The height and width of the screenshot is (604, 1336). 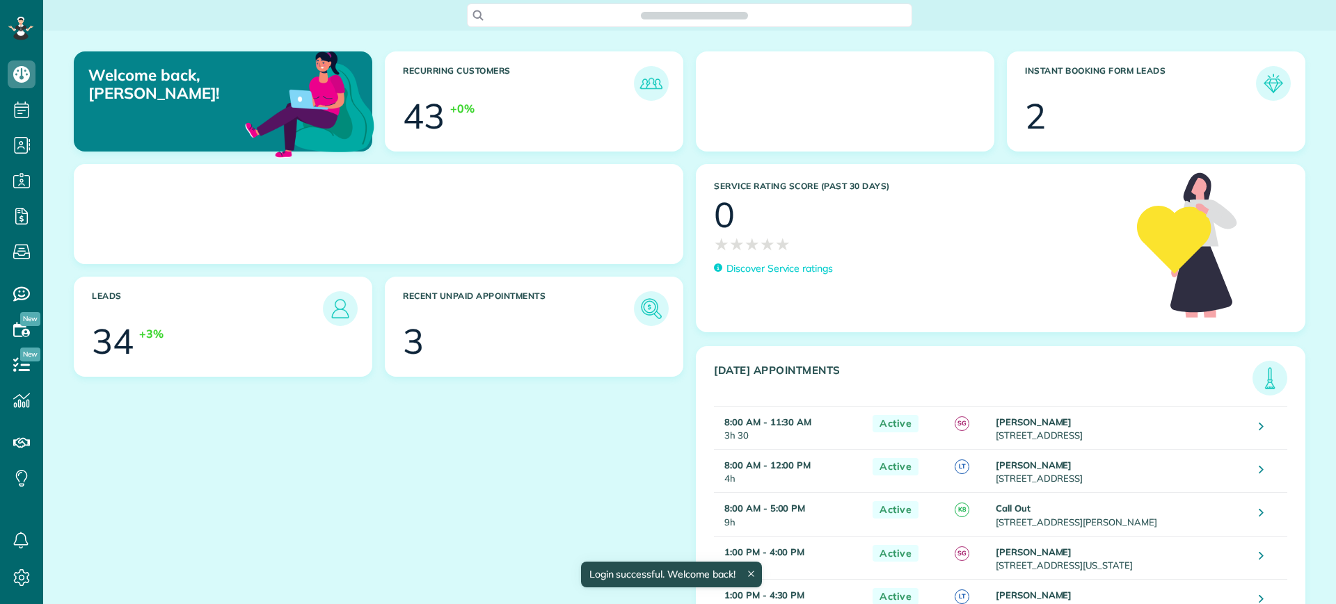 What do you see at coordinates (724, 215) in the screenshot?
I see `div: 0` at bounding box center [724, 215].